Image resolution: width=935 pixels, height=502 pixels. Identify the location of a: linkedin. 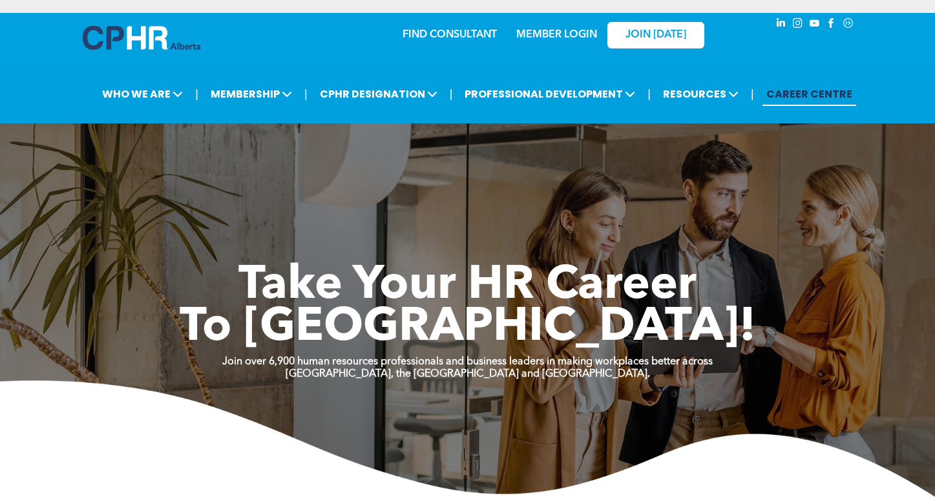
(781, 25).